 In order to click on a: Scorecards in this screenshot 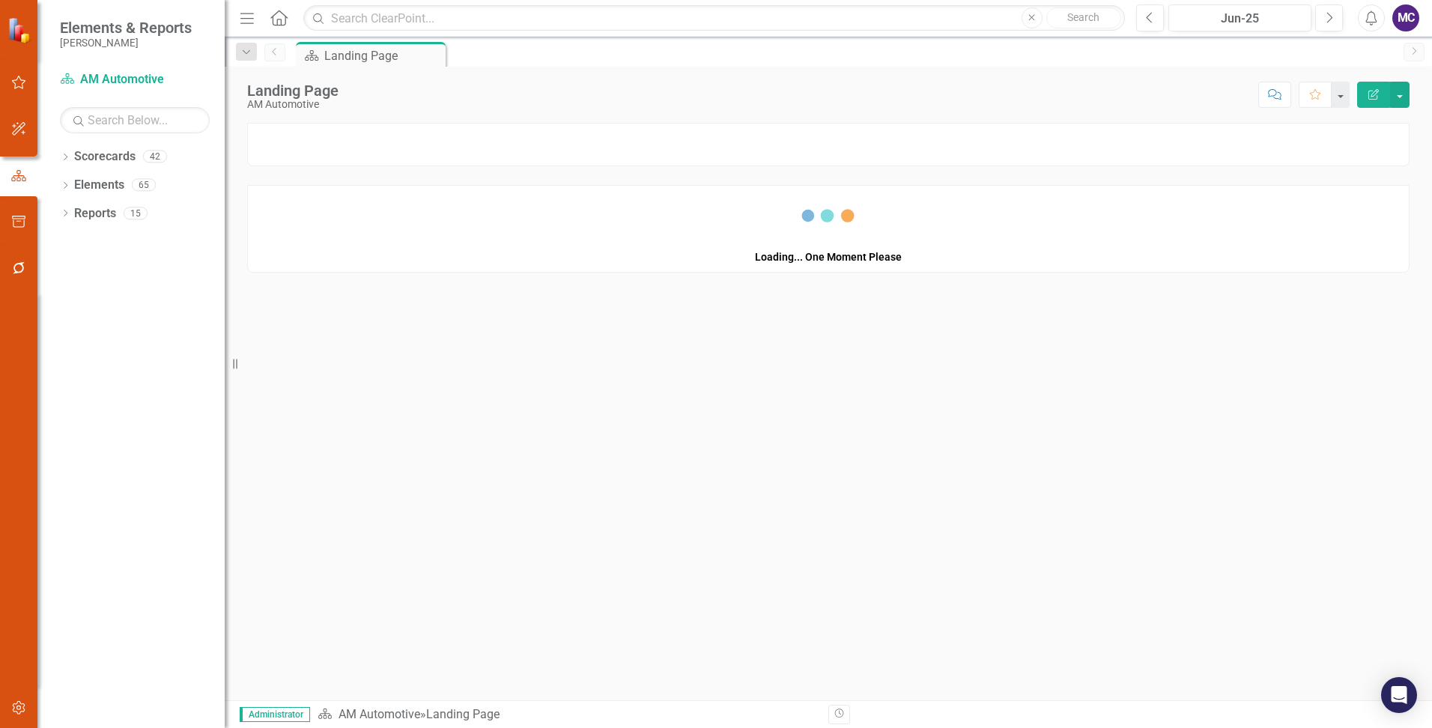, I will do `click(105, 157)`.